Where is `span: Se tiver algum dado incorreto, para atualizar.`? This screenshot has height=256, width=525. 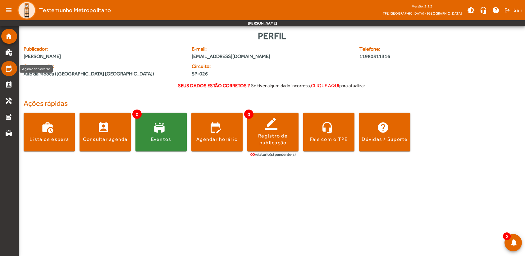
span: Se tiver algum dado incorreto, para atualizar. is located at coordinates (308, 85).